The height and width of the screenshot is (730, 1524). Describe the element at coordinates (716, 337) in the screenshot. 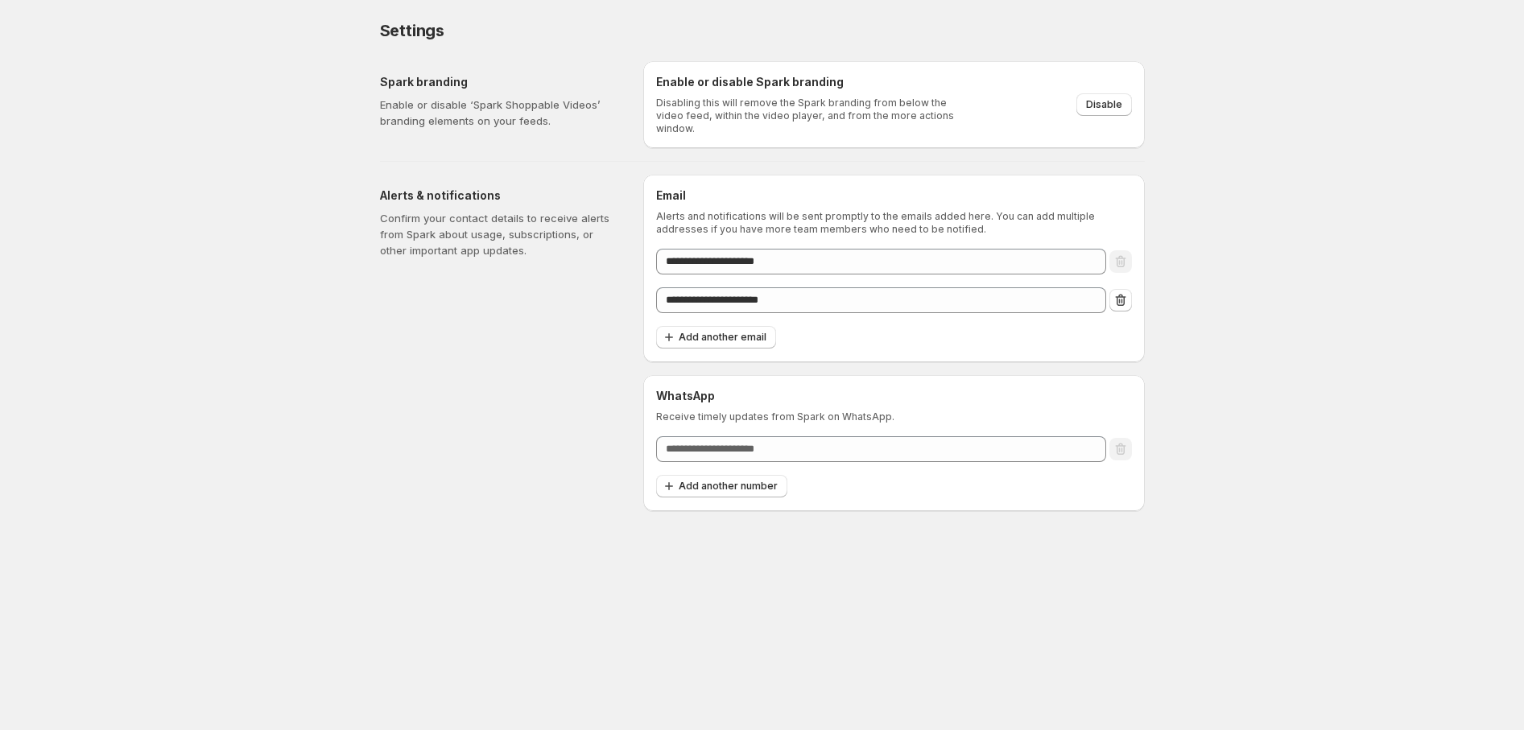

I see `button: Add another email` at that location.